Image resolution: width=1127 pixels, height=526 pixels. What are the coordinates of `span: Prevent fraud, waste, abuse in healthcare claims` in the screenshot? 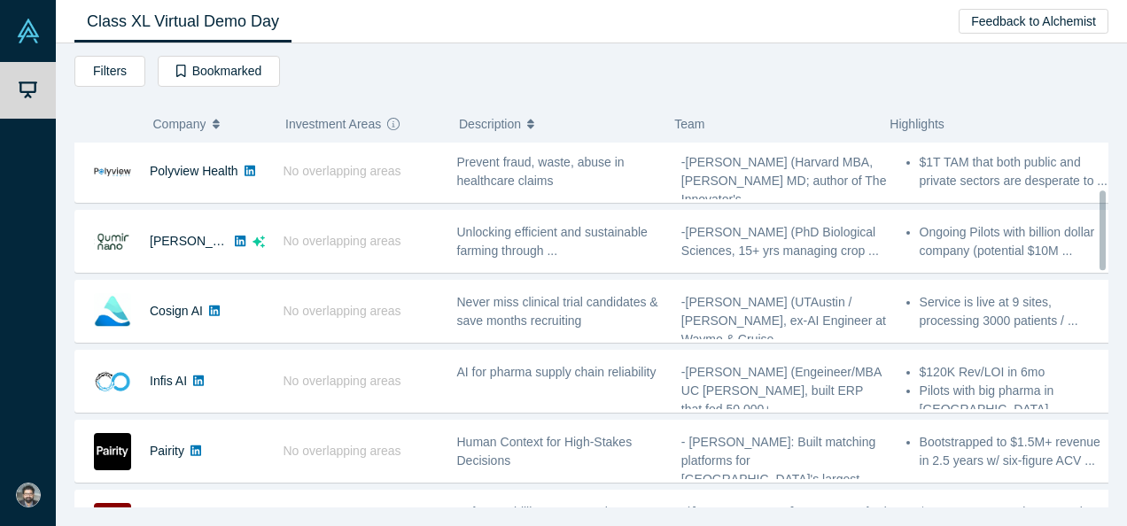 It's located at (541, 171).